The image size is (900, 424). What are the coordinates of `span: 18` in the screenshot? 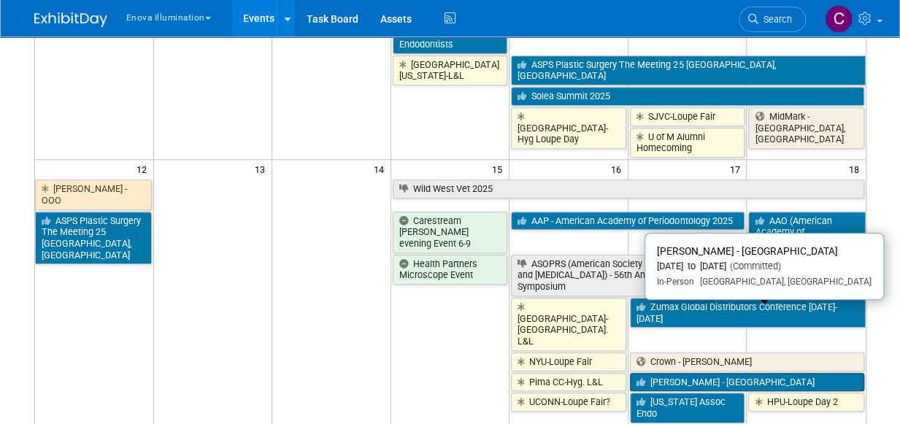 It's located at (856, 169).